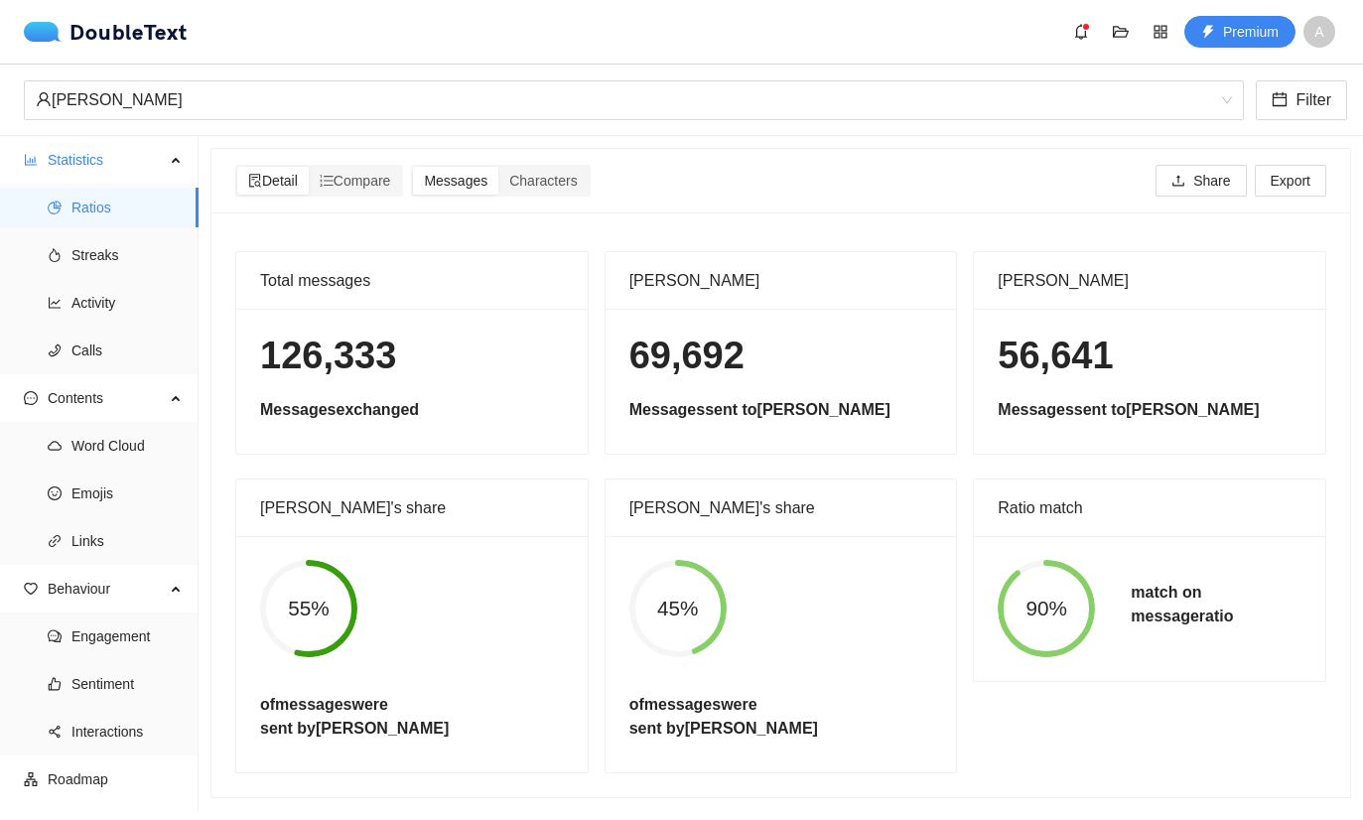 The height and width of the screenshot is (820, 1363). What do you see at coordinates (31, 589) in the screenshot?
I see `span: heart` at bounding box center [31, 589].